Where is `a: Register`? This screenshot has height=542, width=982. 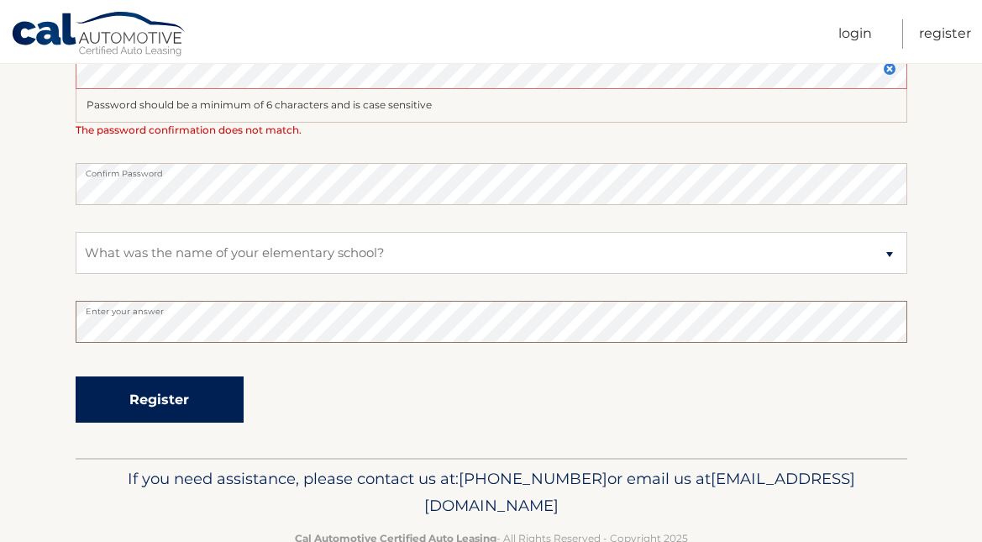
a: Register is located at coordinates (945, 34).